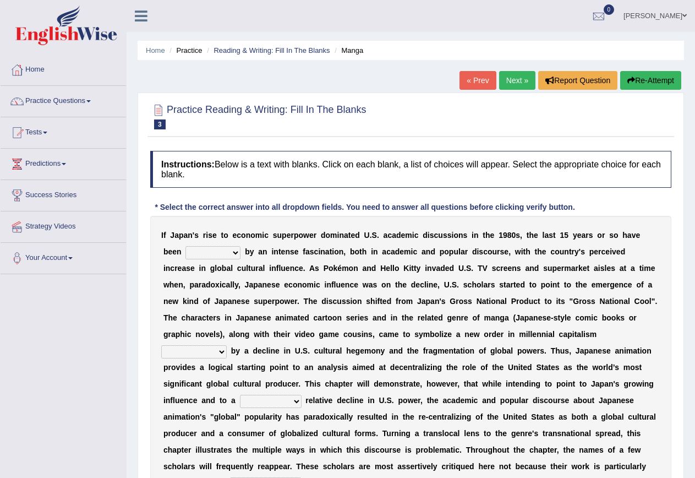  I want to click on h2: Practice Reading & Writing: Fill In The Blanks, so click(258, 116).